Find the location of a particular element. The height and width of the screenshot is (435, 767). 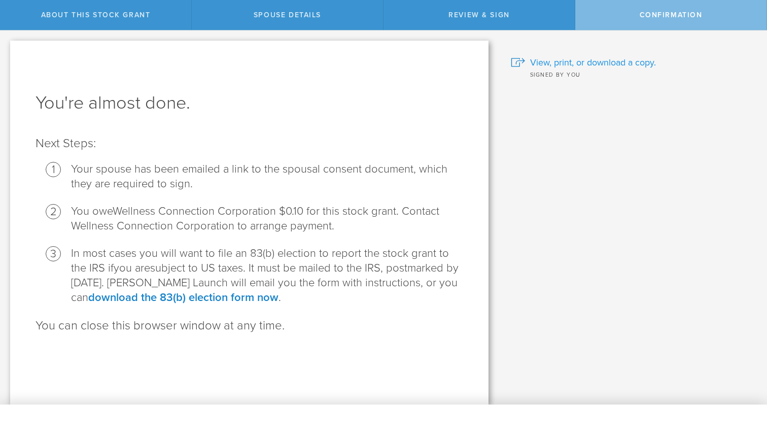

li: In most cases you will want to file an 83(b) election to report the stock grant to the IRS if sub... is located at coordinates (267, 275).